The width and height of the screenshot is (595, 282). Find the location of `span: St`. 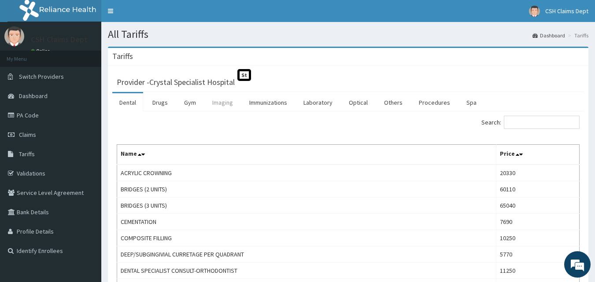

span: St is located at coordinates (244, 75).